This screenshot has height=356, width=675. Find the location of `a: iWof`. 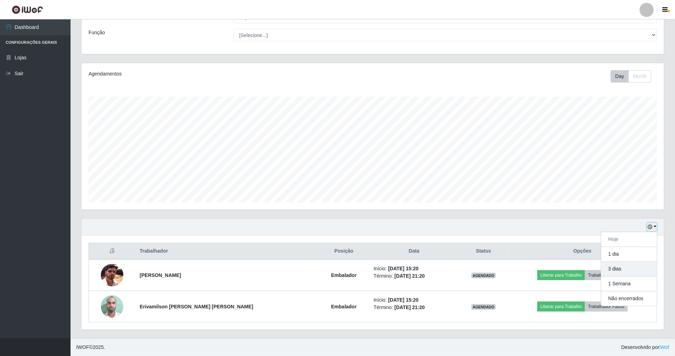

a: iWof is located at coordinates (664, 347).